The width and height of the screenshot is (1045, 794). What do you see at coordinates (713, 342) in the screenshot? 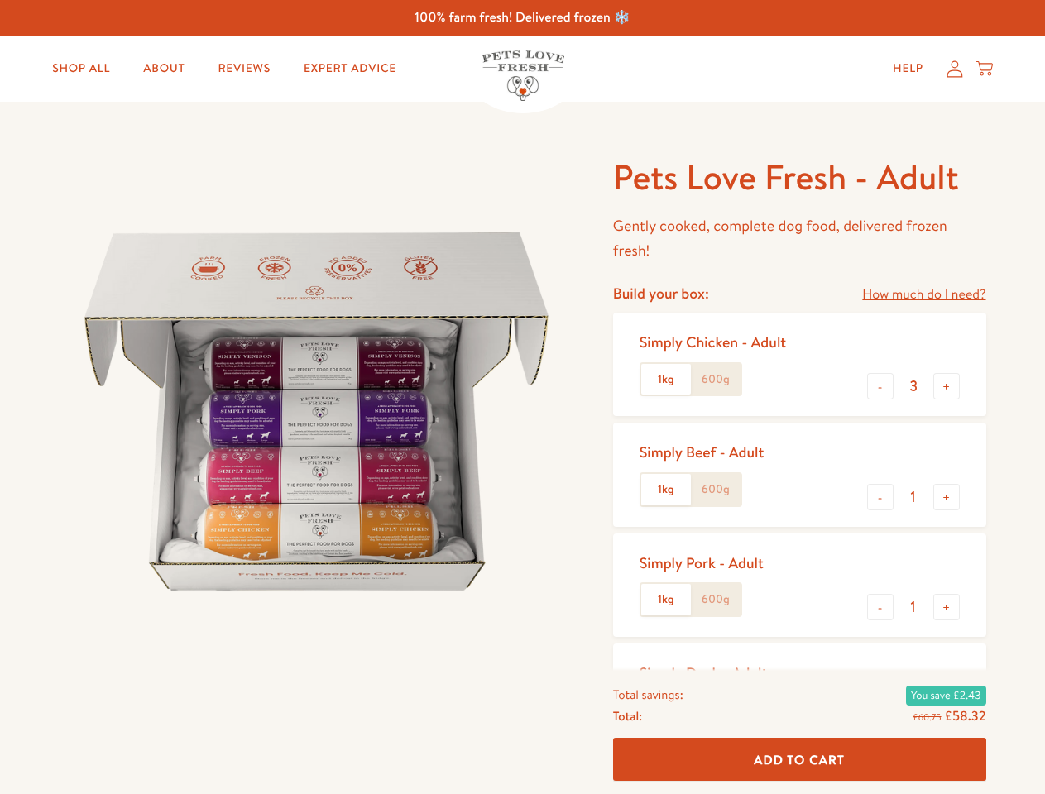
I see `div: Simply Chicken - Adult` at bounding box center [713, 342].